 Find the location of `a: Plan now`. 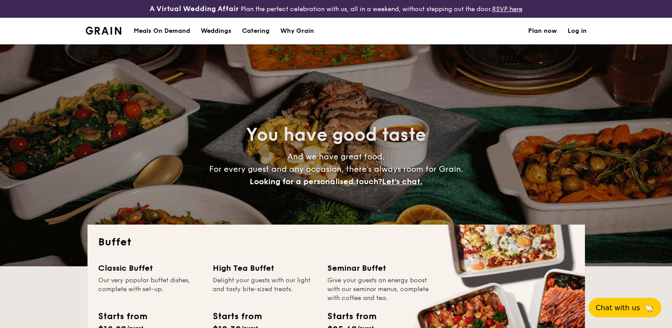

a: Plan now is located at coordinates (542, 31).